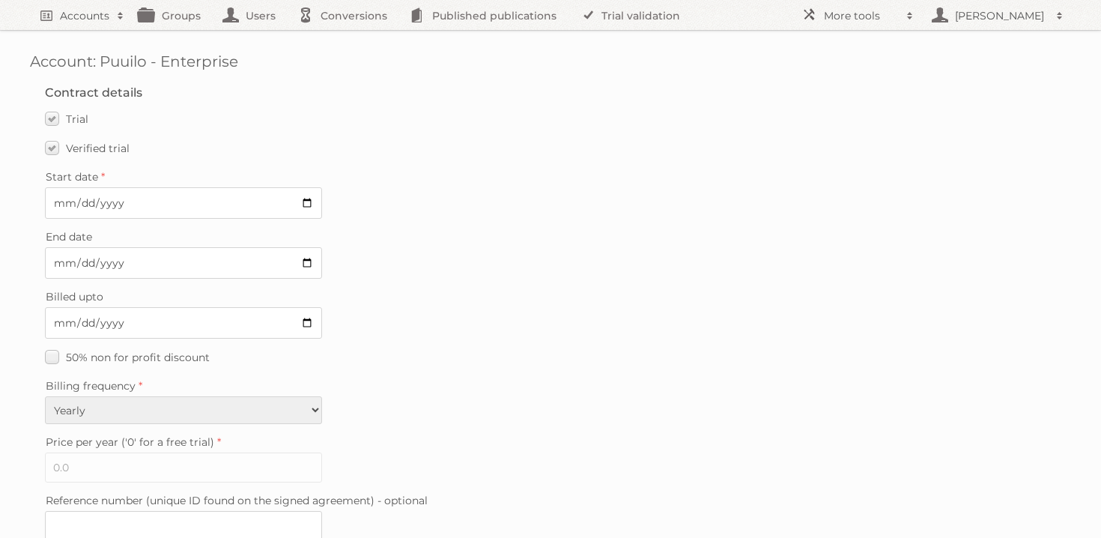 The image size is (1101, 538). What do you see at coordinates (138, 357) in the screenshot?
I see `span: 50% non for profit discount` at bounding box center [138, 357].